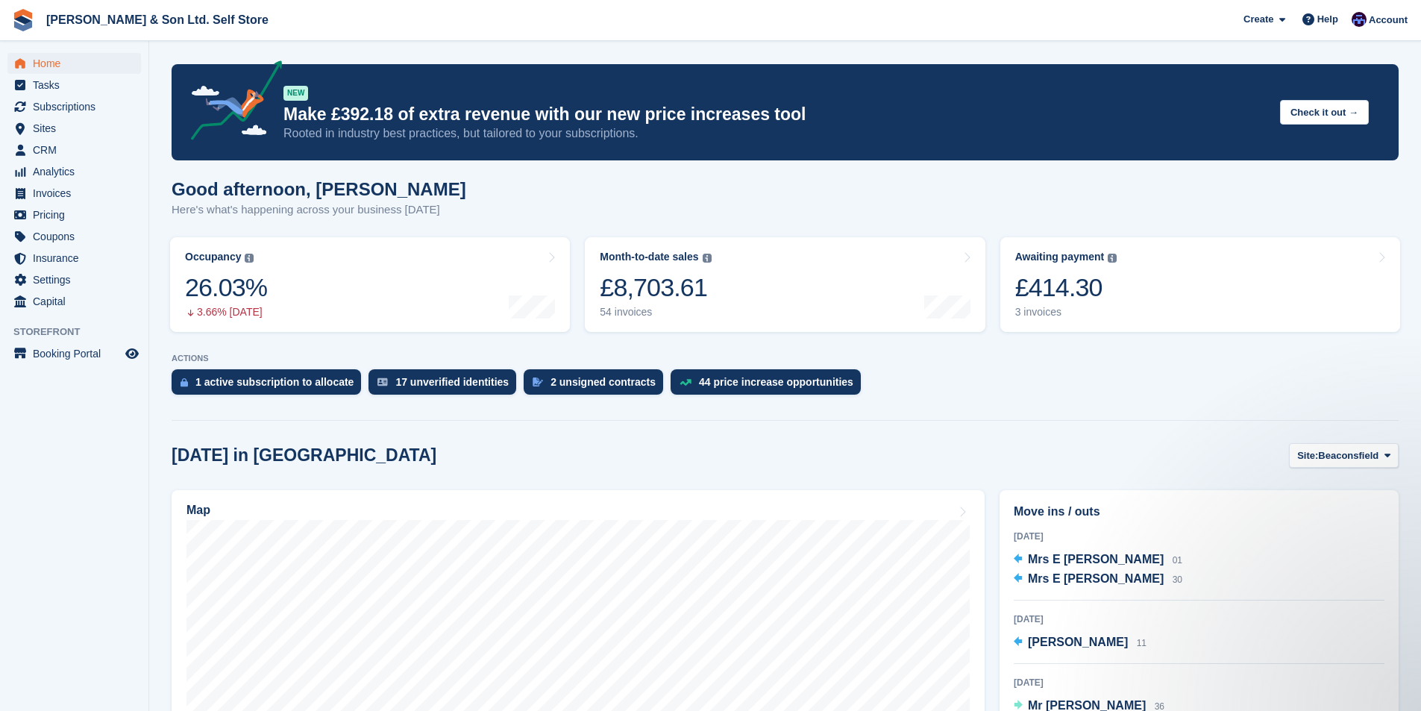 The image size is (1421, 711). What do you see at coordinates (1324, 112) in the screenshot?
I see `button: Check it out →` at bounding box center [1324, 112].